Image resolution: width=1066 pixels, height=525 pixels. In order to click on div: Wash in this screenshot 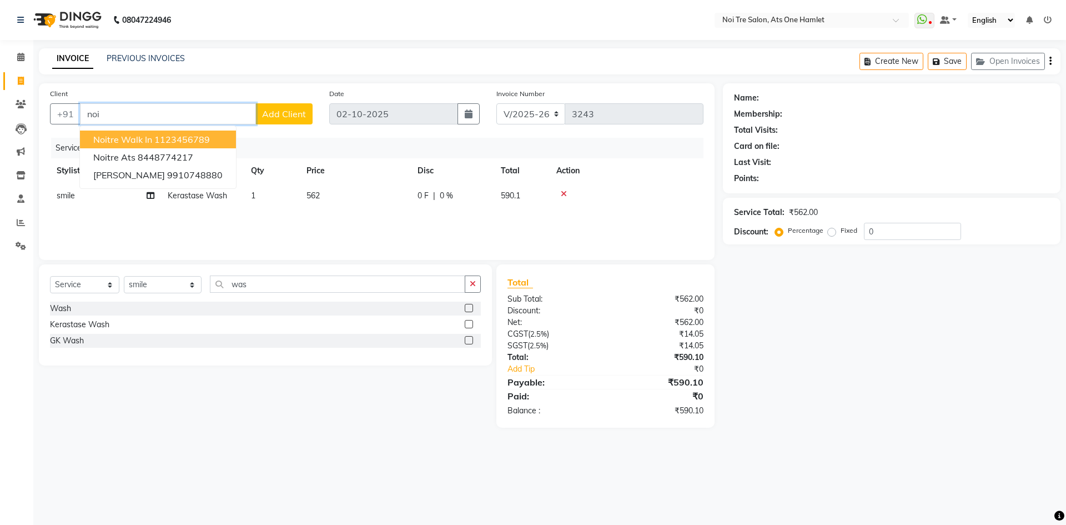, I will do `click(61, 308)`.